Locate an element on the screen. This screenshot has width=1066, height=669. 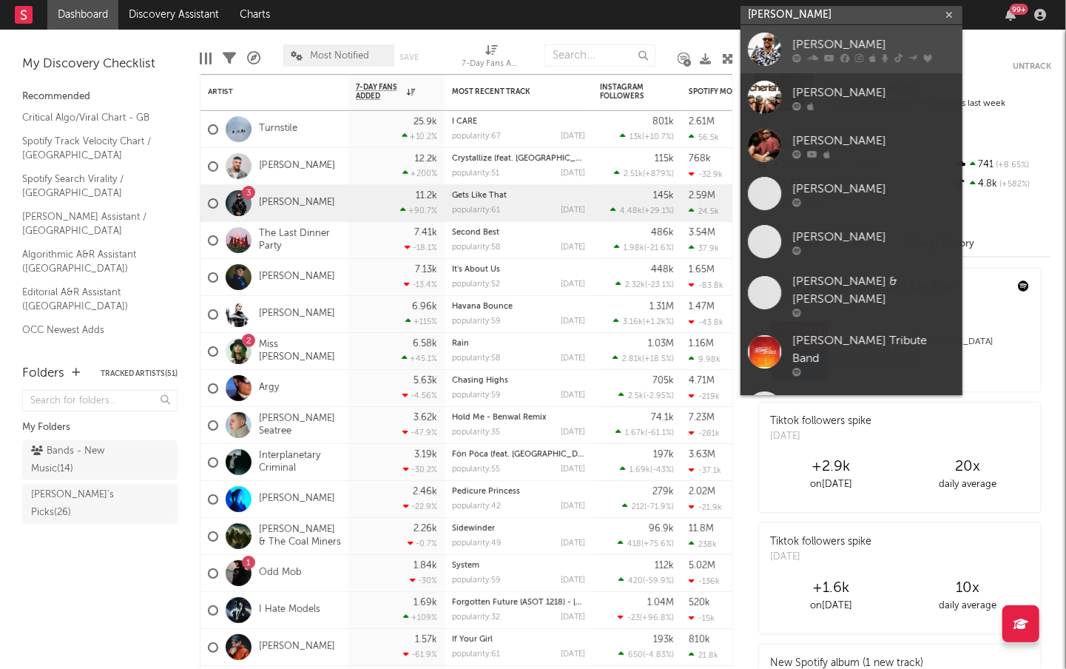
a: OCC Newest Adds is located at coordinates (92, 330).